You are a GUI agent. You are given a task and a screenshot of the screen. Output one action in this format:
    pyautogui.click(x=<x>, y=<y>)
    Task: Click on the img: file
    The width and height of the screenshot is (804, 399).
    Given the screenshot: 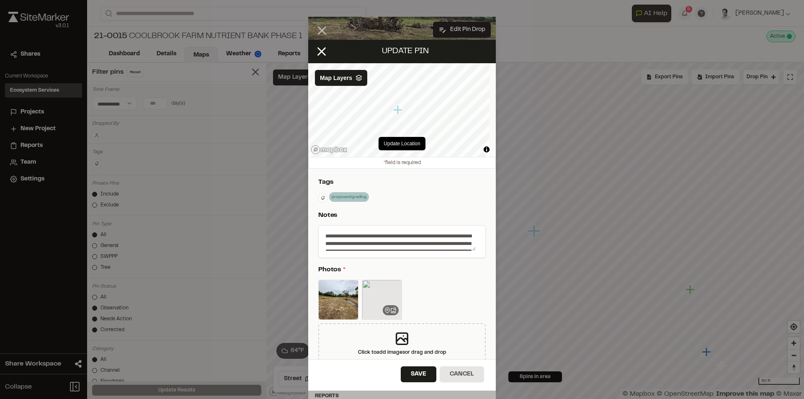 What is the action you would take?
    pyautogui.click(x=338, y=300)
    